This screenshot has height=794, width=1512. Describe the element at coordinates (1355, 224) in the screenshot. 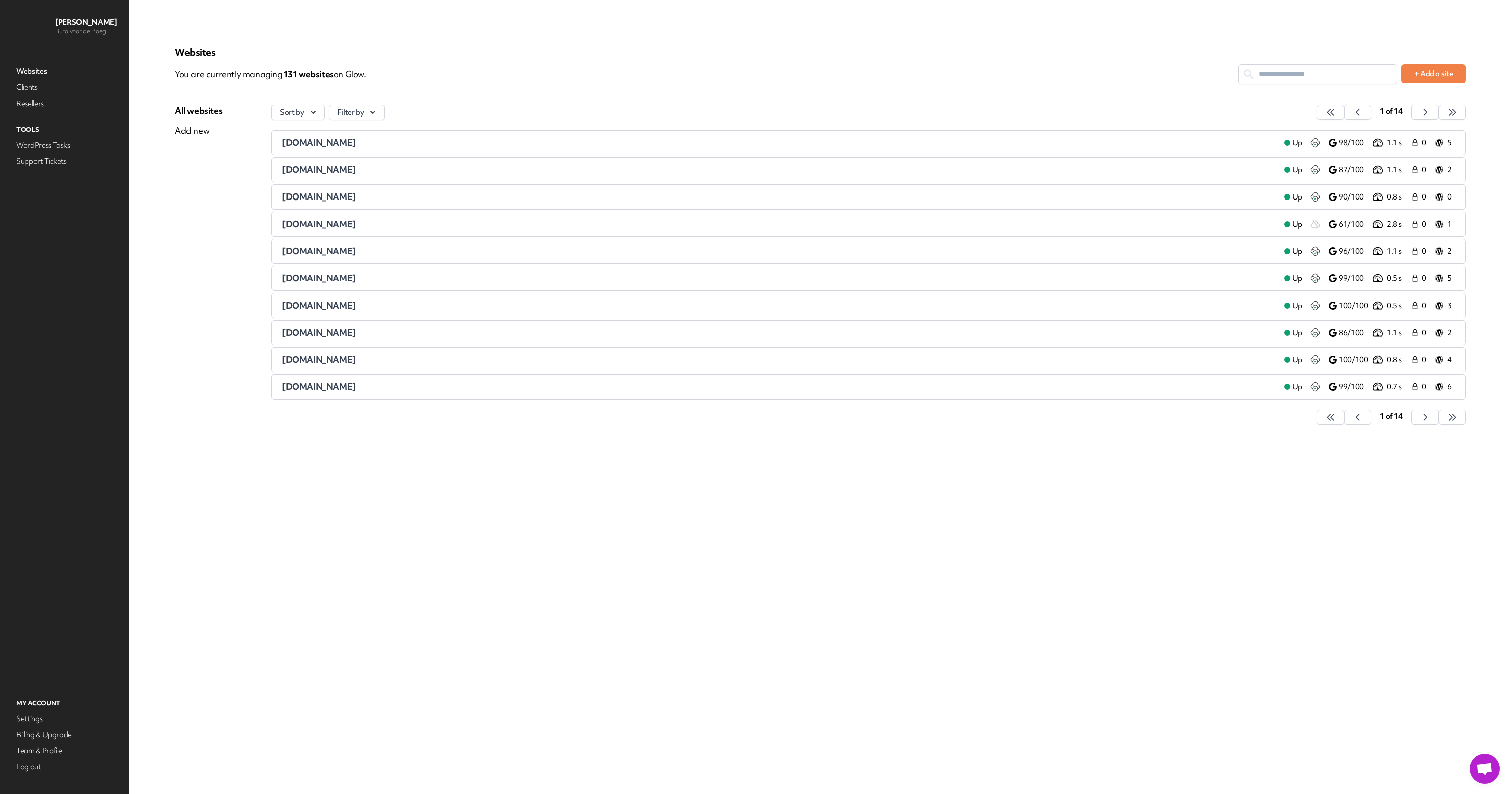

I see `p: 61/100` at that location.